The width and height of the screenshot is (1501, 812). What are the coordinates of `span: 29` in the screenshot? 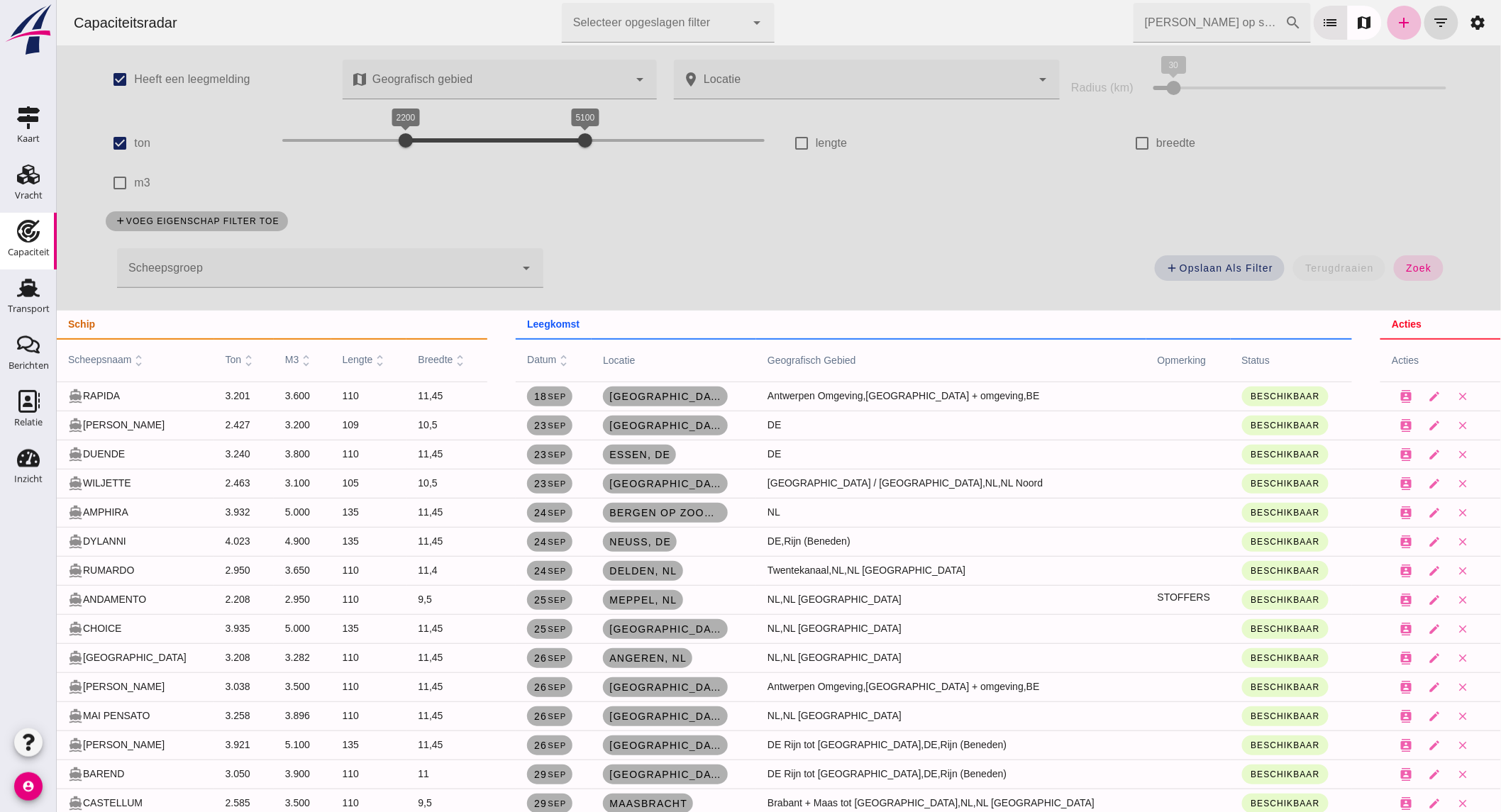 It's located at (493, 803).